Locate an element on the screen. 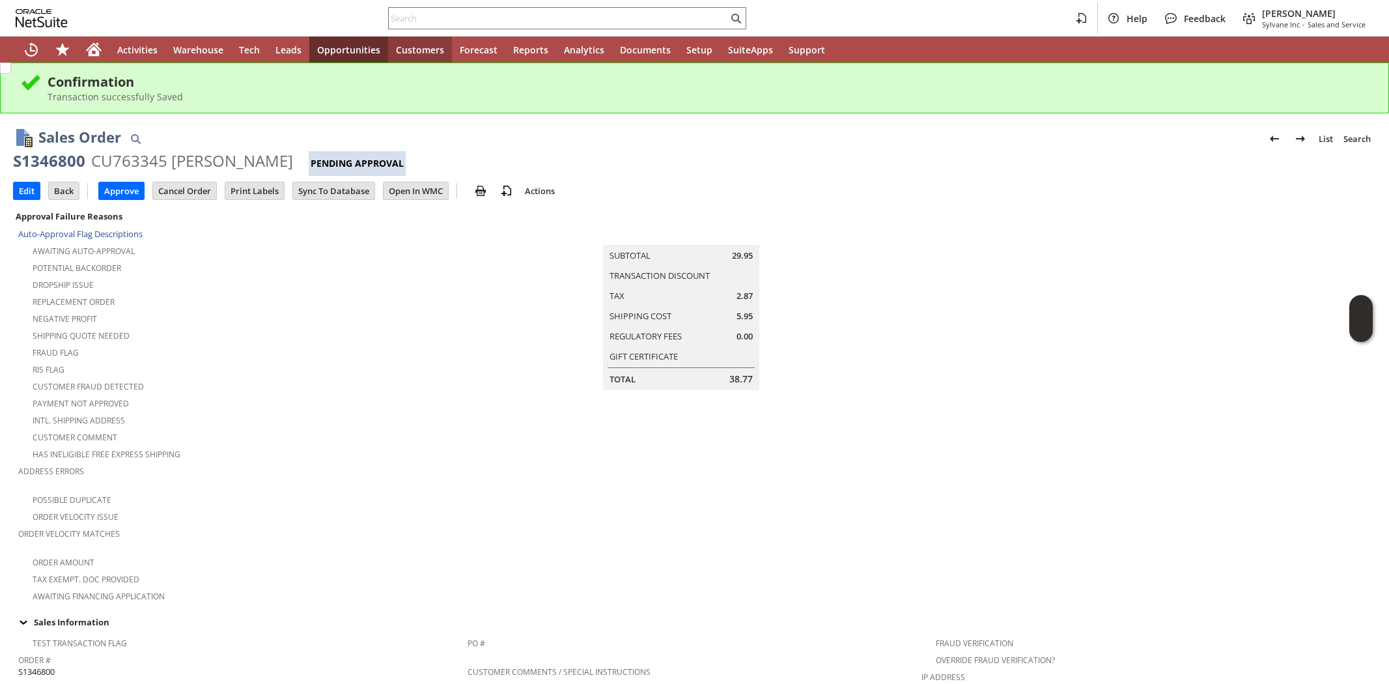 This screenshot has width=1389, height=684. input: Search is located at coordinates (558, 18).